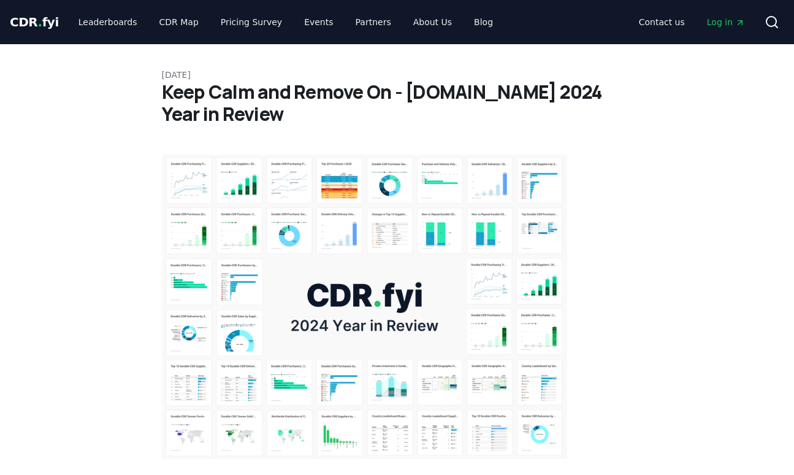  What do you see at coordinates (662, 22) in the screenshot?
I see `a: Contact us` at bounding box center [662, 22].